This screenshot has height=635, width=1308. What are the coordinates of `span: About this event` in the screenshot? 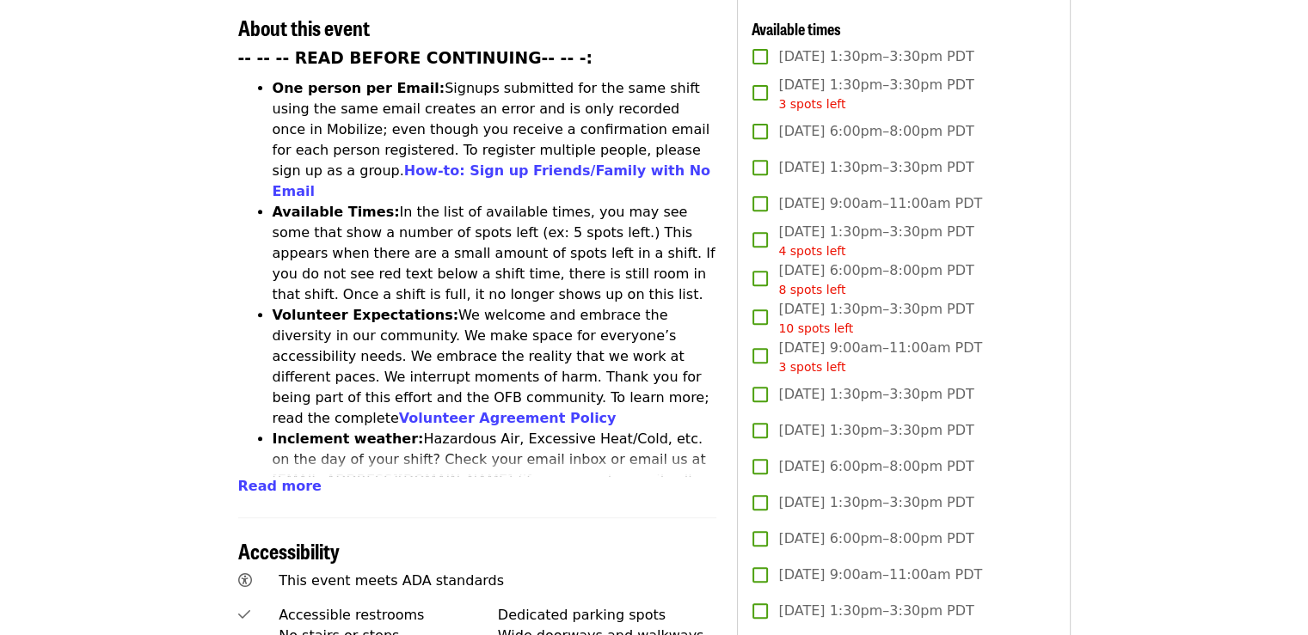 It's located at (304, 27).